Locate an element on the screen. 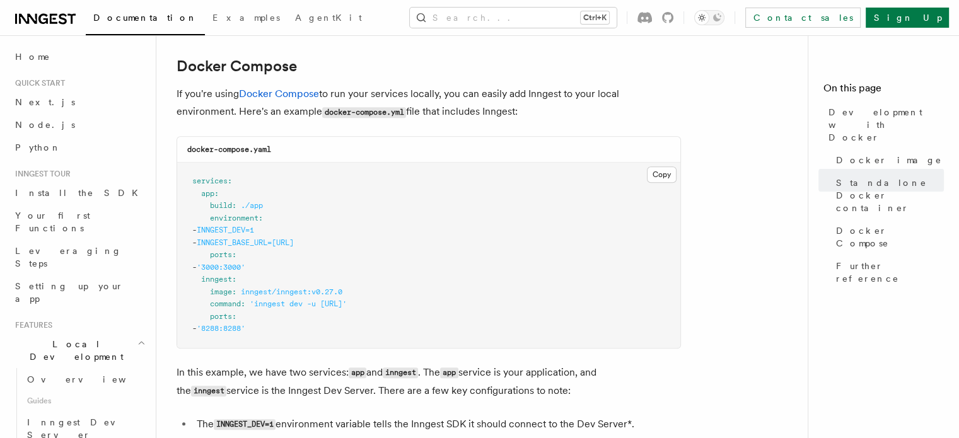 Image resolution: width=959 pixels, height=438 pixels. a: Python is located at coordinates (79, 148).